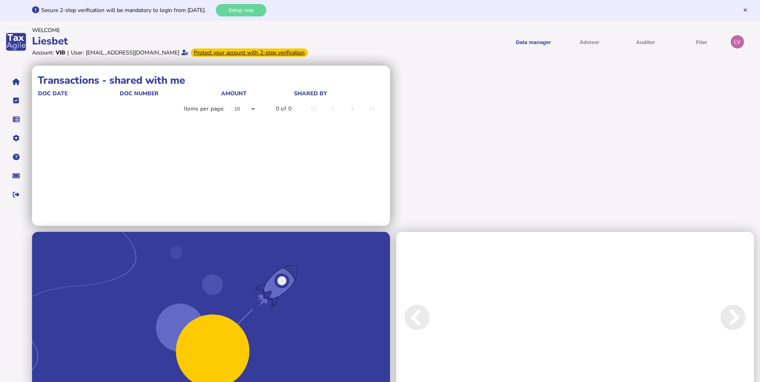 This screenshot has width=760, height=382. Describe the element at coordinates (16, 157) in the screenshot. I see `button: Help pages` at that location.